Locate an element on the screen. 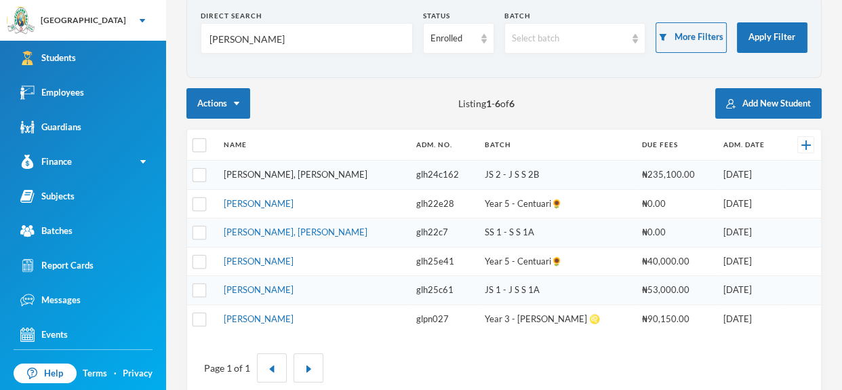  div: Batches is located at coordinates (46, 230).